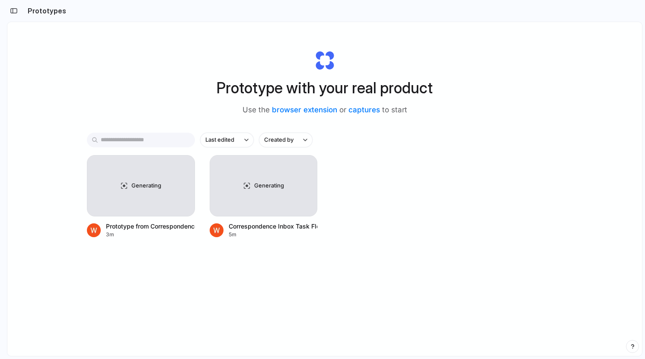 This screenshot has width=645, height=359. I want to click on h1: Prototype with your real product, so click(325, 88).